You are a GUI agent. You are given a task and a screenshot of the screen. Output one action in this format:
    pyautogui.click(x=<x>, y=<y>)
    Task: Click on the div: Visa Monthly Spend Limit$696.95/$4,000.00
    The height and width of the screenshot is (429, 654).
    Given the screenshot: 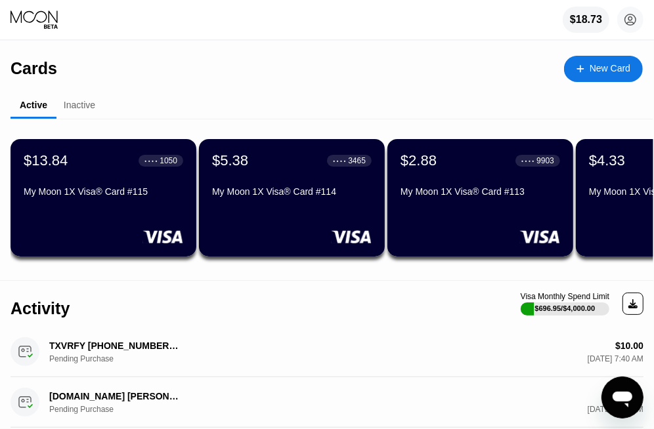 What is the action you would take?
    pyautogui.click(x=564, y=304)
    